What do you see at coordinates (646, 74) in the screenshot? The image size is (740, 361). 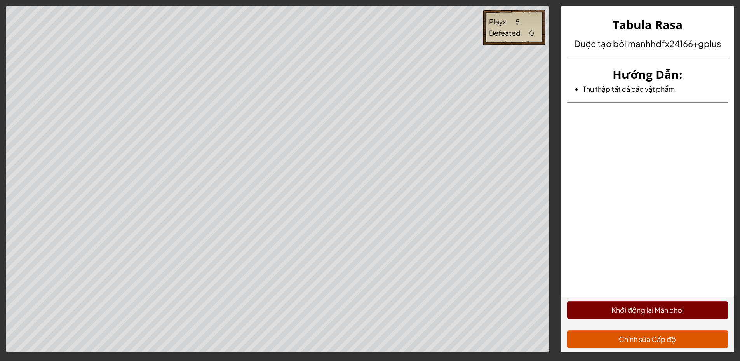 I see `span: Hướng Dẫn` at bounding box center [646, 74].